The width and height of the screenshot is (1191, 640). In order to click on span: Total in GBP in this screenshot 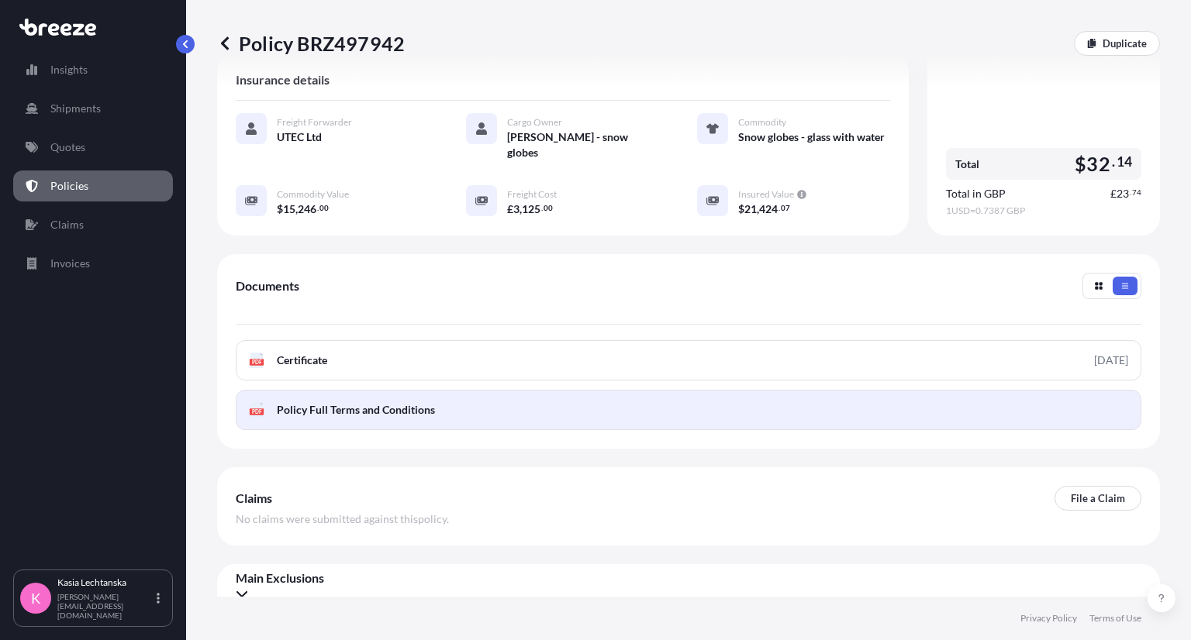, I will do `click(975, 194)`.